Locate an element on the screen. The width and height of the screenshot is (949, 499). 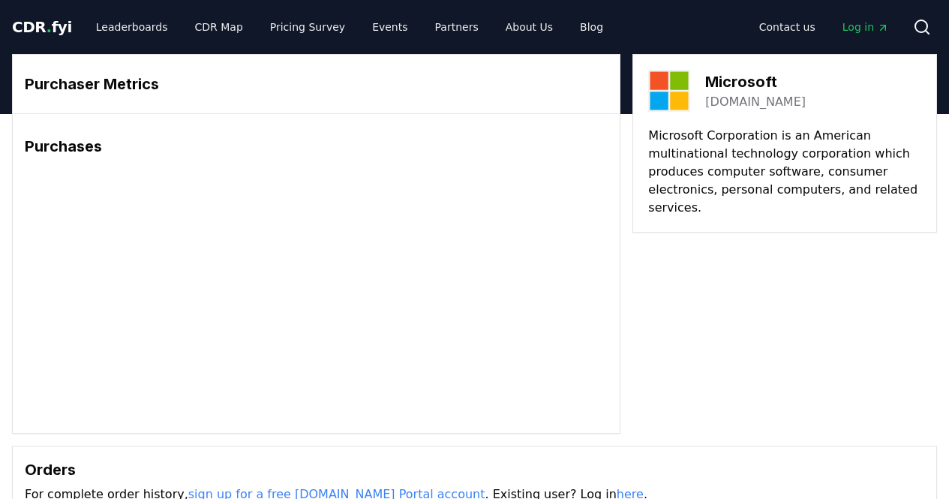
img: Microsoft-logo is located at coordinates (669, 91).